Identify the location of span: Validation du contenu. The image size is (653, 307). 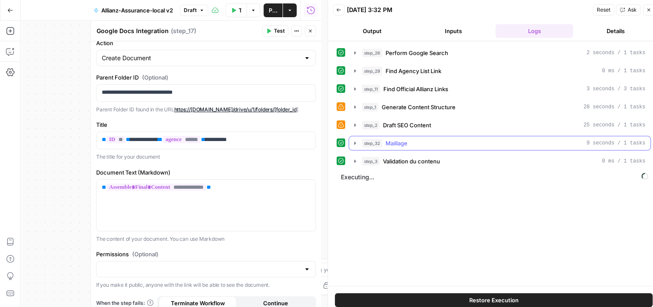
(411, 161).